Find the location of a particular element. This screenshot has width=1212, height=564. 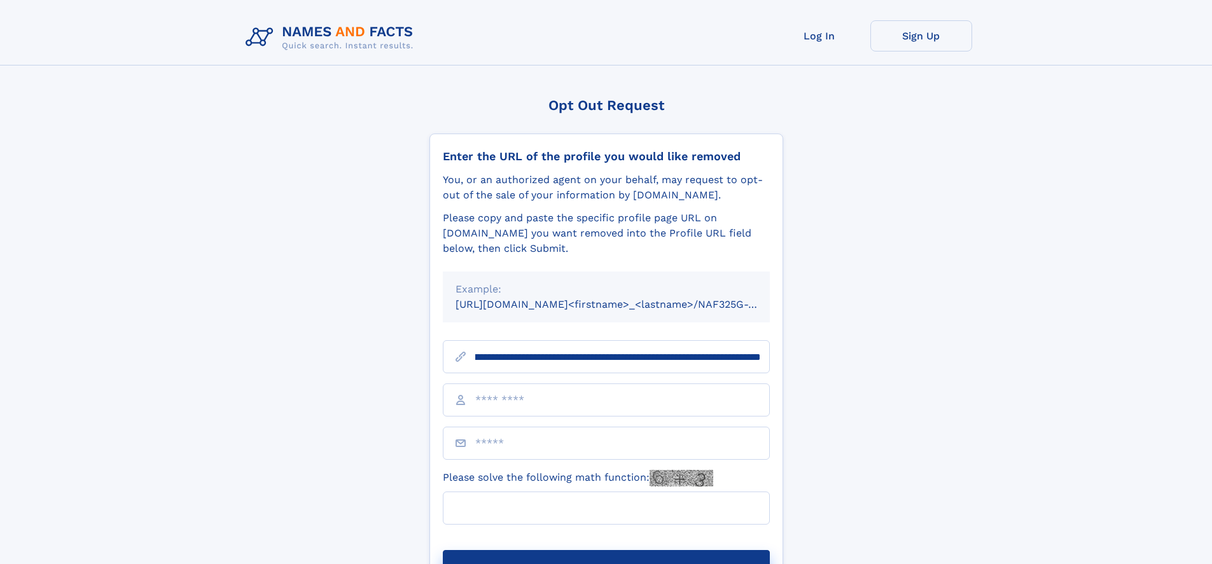

label: Please solve the following math function: is located at coordinates (578, 479).